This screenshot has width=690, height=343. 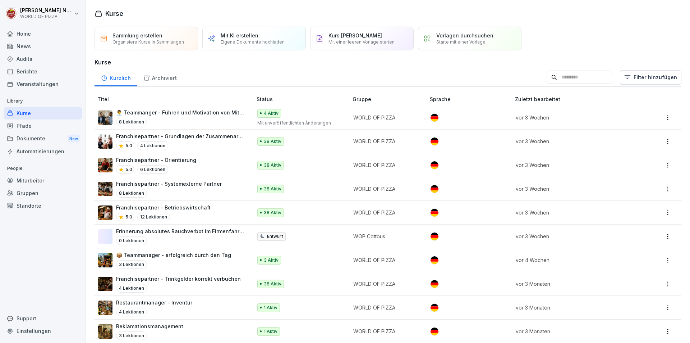 What do you see at coordinates (105, 260) in the screenshot?
I see `img: ofkaf57qe2vyr6d9h2nm8kkd.png` at bounding box center [105, 260].